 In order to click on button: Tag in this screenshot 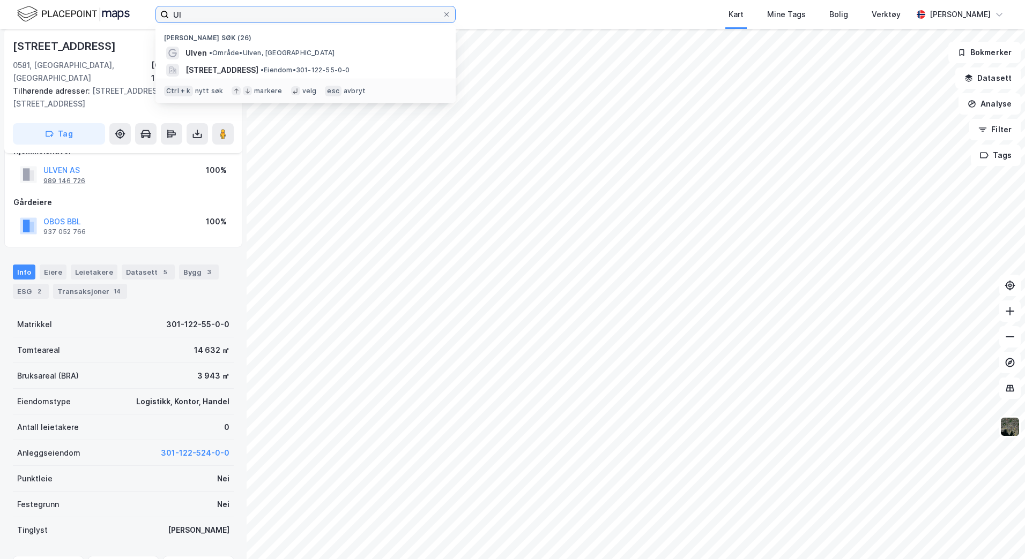, I will do `click(59, 134)`.